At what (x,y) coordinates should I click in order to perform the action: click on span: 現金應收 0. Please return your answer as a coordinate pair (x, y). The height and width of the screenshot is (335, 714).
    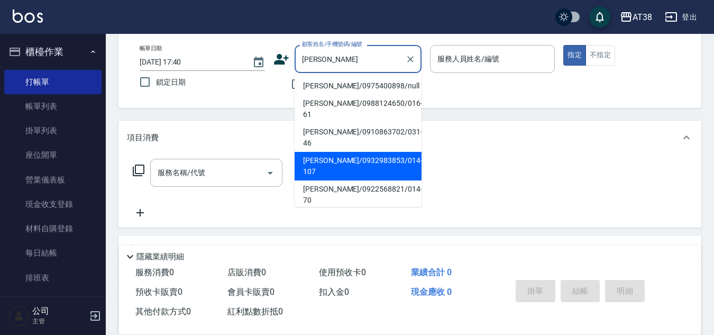
    Looking at the image, I should click on (431, 292).